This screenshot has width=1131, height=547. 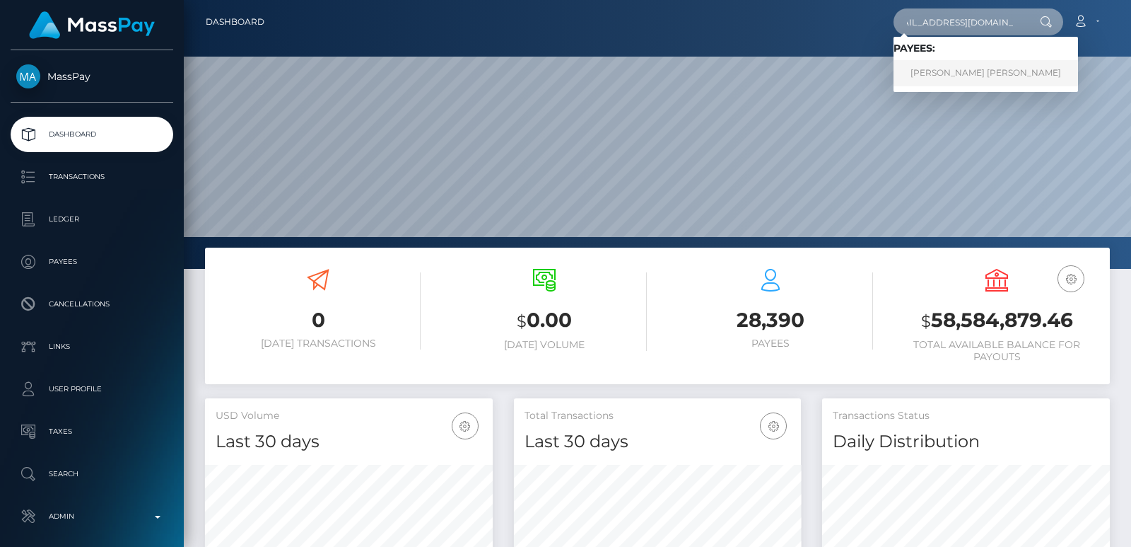 What do you see at coordinates (545, 320) in the screenshot?
I see `h3: 0.00` at bounding box center [545, 320].